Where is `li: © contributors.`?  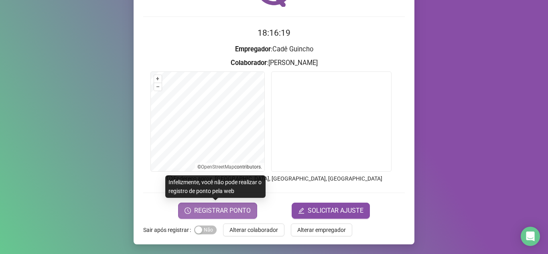
li: © contributors. is located at coordinates (230, 167).